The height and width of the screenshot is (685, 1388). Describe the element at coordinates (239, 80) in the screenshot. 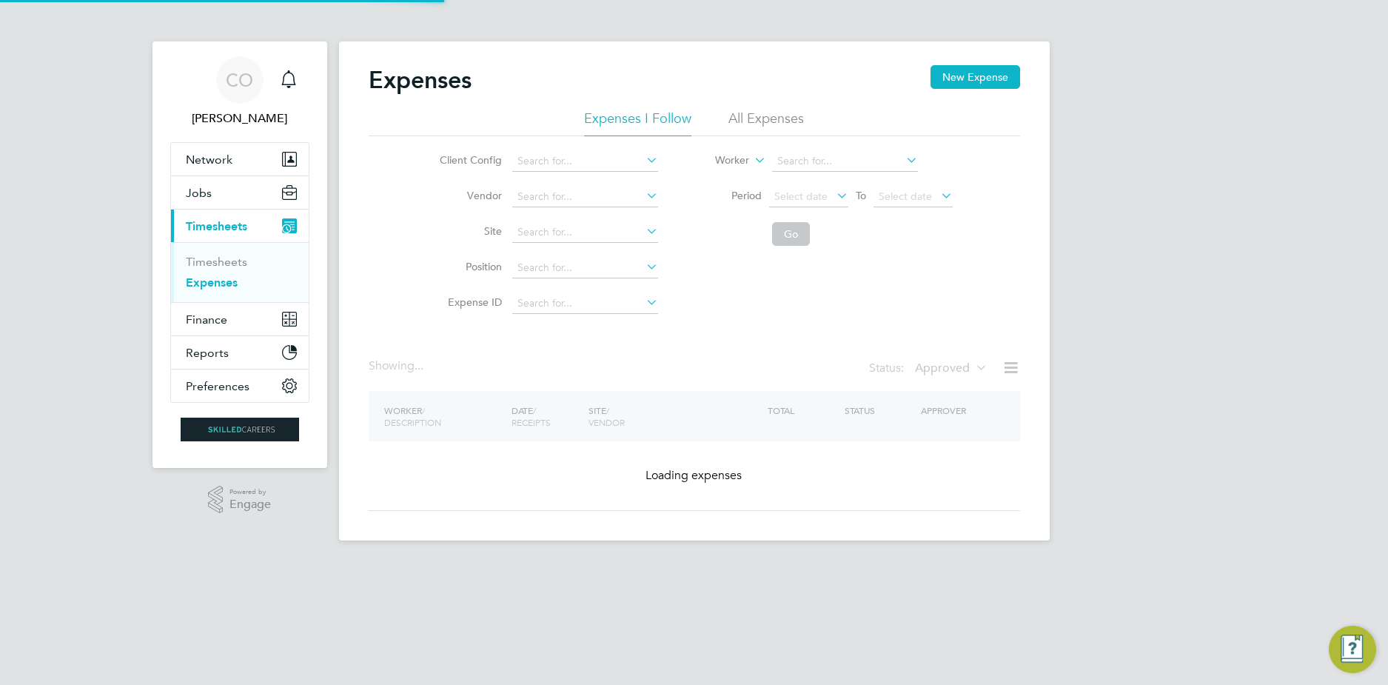

I see `span: CO` at that location.